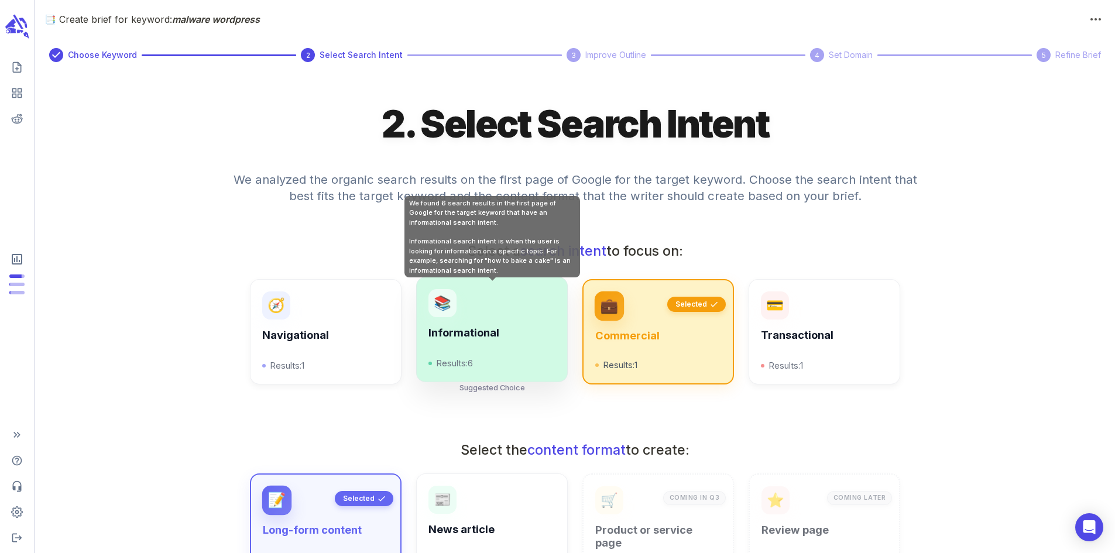  What do you see at coordinates (17, 435) in the screenshot?
I see `span: Expand Sidebar` at bounding box center [17, 435].